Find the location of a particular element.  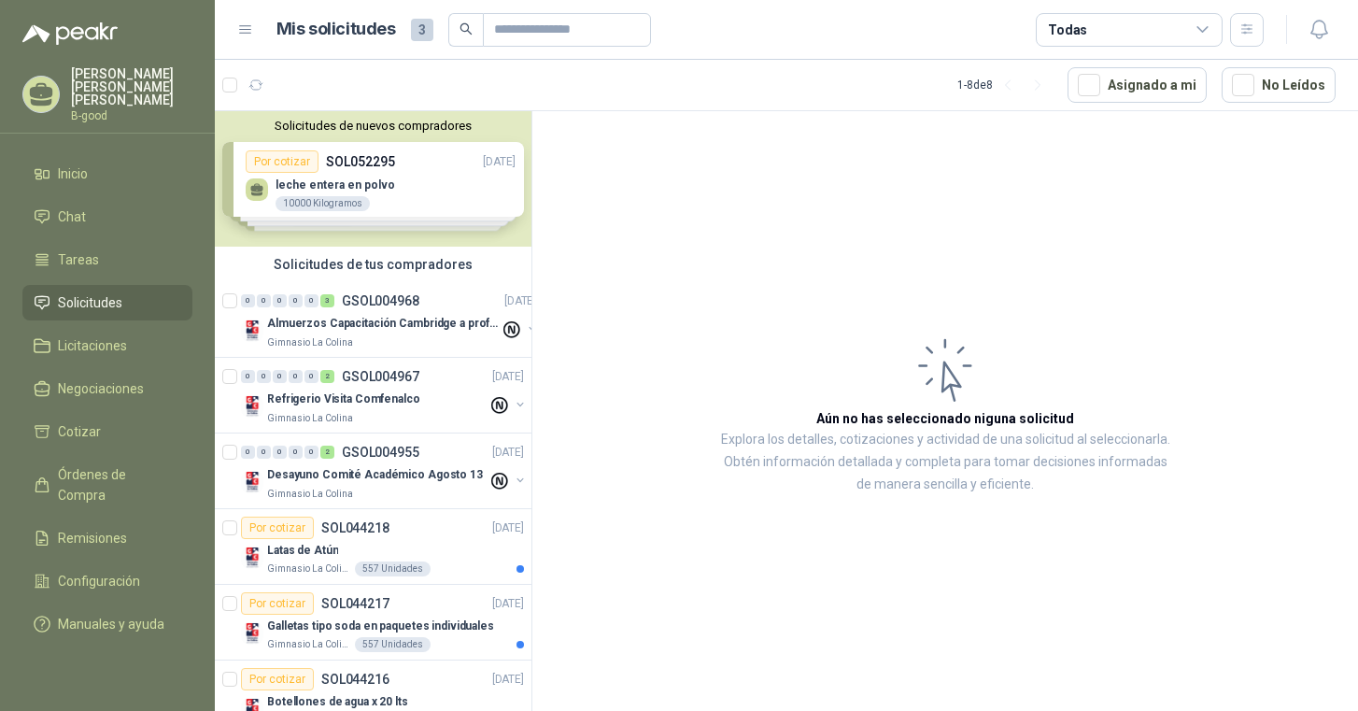

a: Solicitudes is located at coordinates (107, 303).